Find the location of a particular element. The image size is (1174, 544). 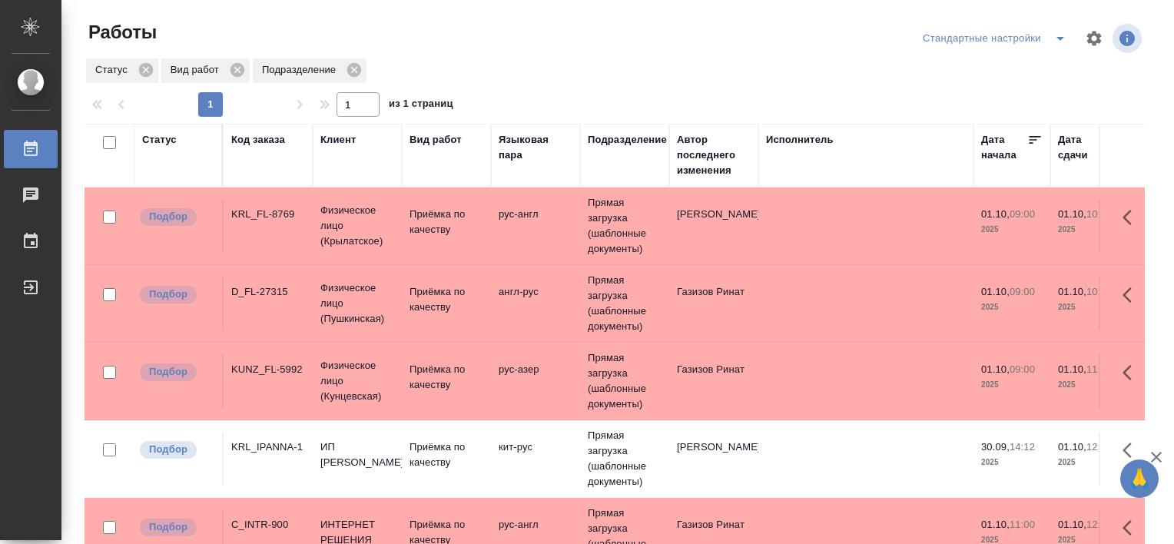

div: split button is located at coordinates (997, 38).